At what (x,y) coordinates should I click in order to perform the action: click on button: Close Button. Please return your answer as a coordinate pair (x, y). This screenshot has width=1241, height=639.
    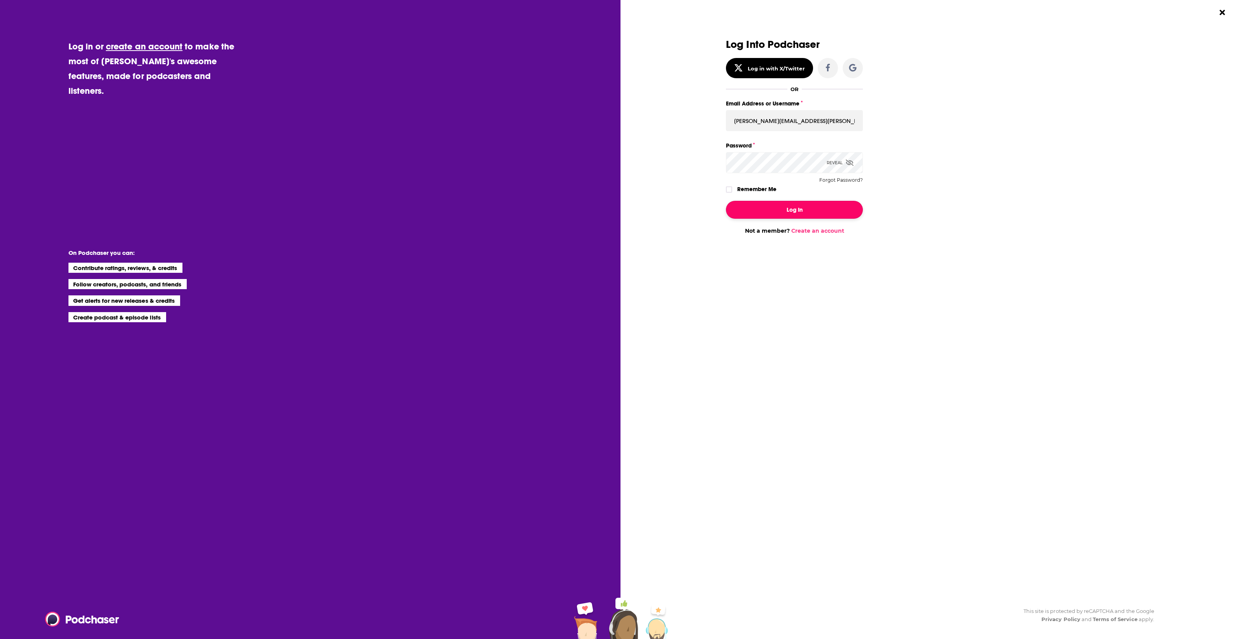
    Looking at the image, I should click on (1223, 12).